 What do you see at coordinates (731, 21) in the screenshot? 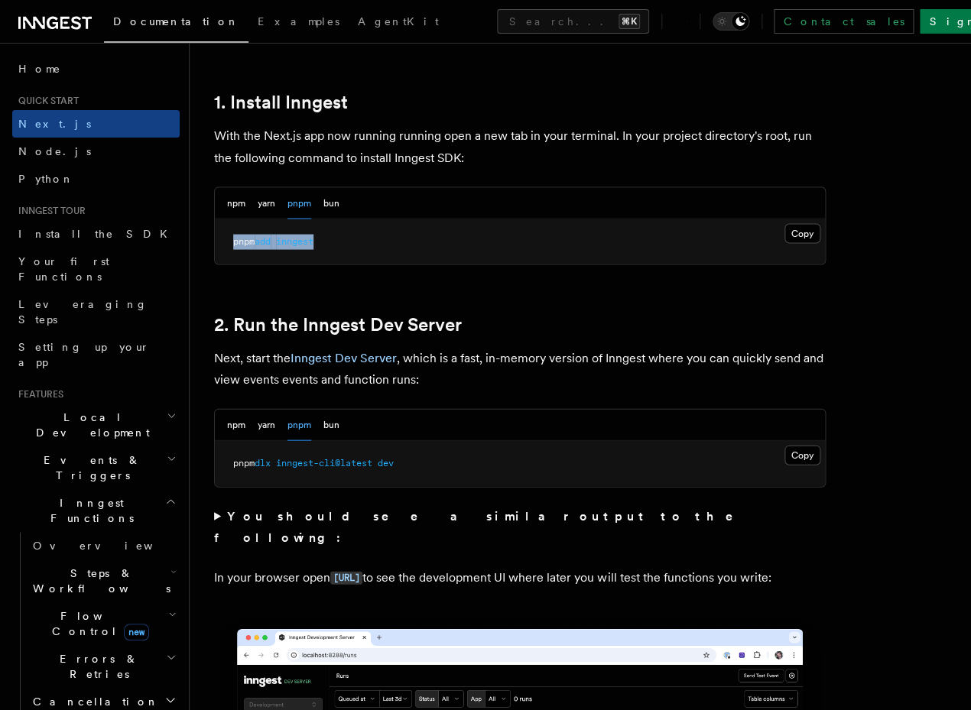
I see `button: Toggle dark mode` at bounding box center [731, 21].